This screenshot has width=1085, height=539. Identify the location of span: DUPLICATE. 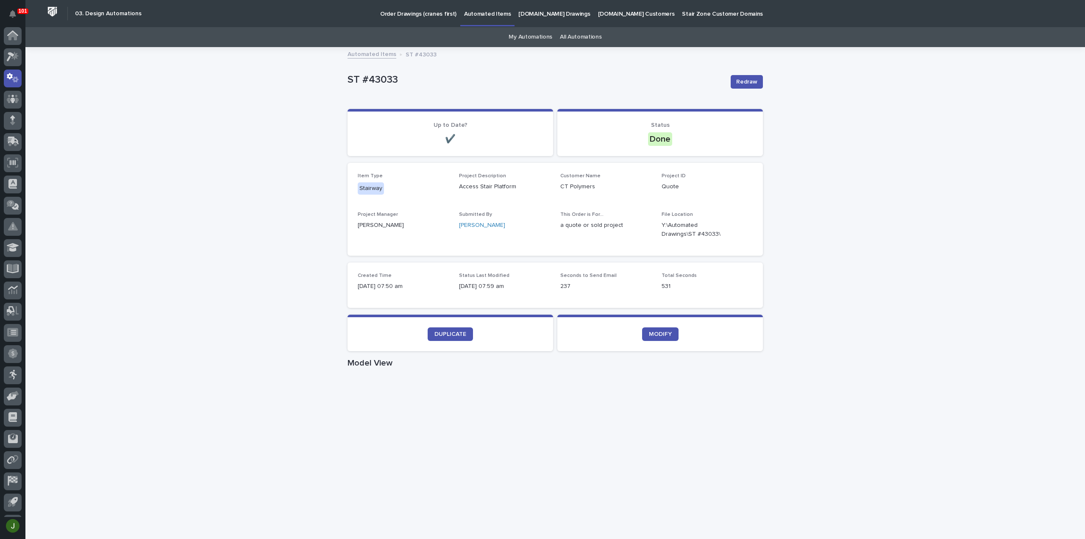
(450, 334).